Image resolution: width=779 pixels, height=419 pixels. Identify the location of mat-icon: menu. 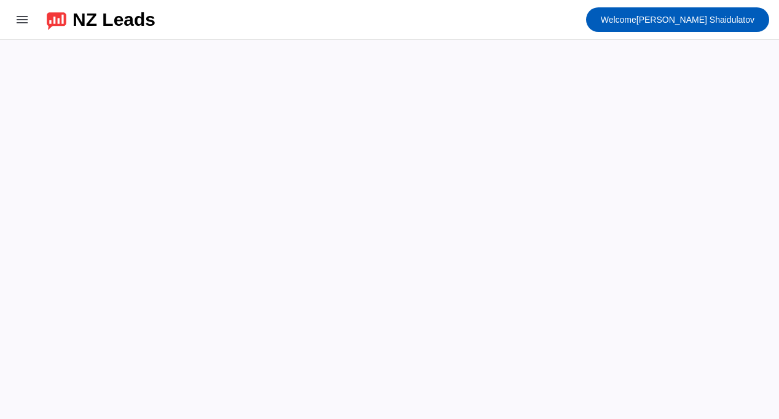
(22, 20).